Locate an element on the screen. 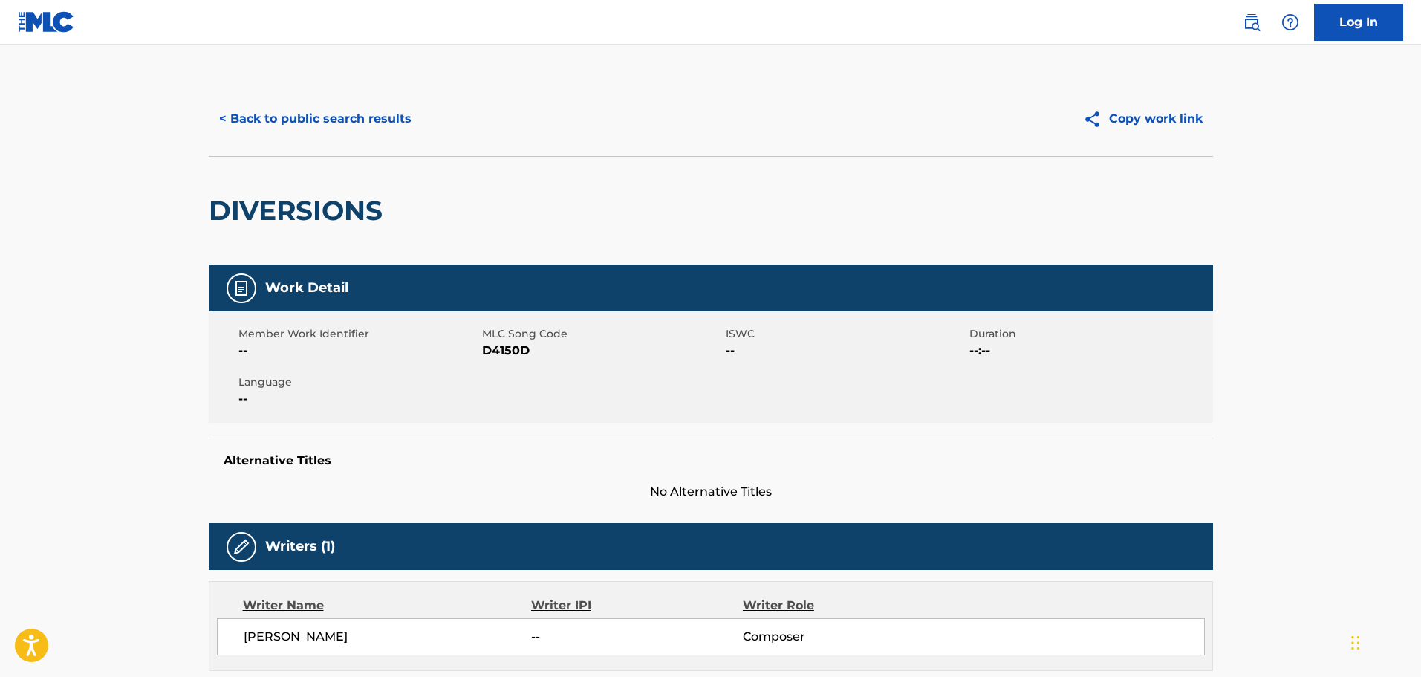 This screenshot has height=677, width=1421. a: Public Search is located at coordinates (1252, 22).